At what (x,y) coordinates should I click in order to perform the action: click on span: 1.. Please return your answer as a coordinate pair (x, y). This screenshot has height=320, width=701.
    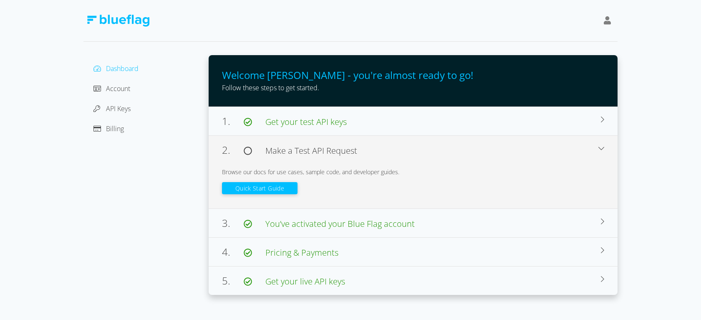
    Looking at the image, I should click on (233, 121).